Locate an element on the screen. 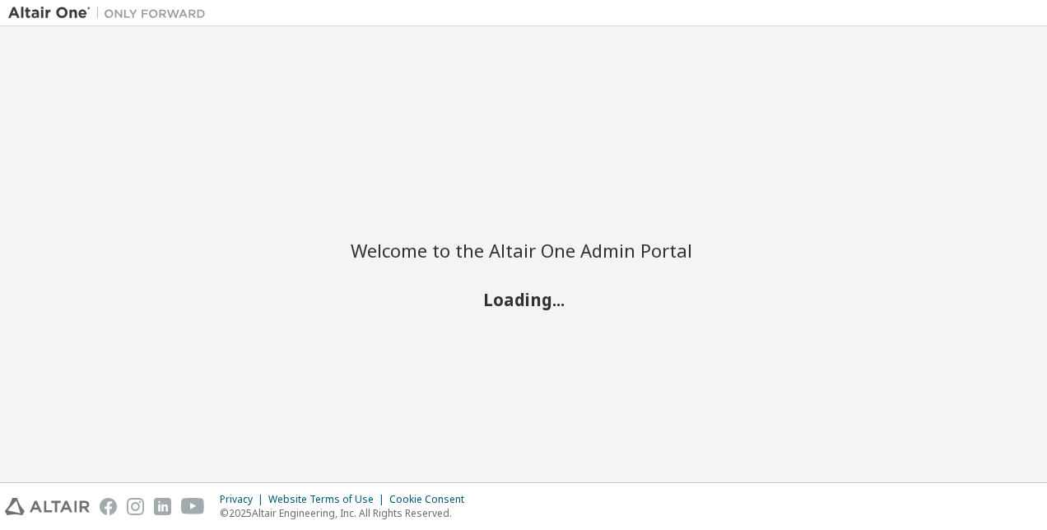 This screenshot has height=530, width=1047. img: altair_logo.svg is located at coordinates (47, 506).